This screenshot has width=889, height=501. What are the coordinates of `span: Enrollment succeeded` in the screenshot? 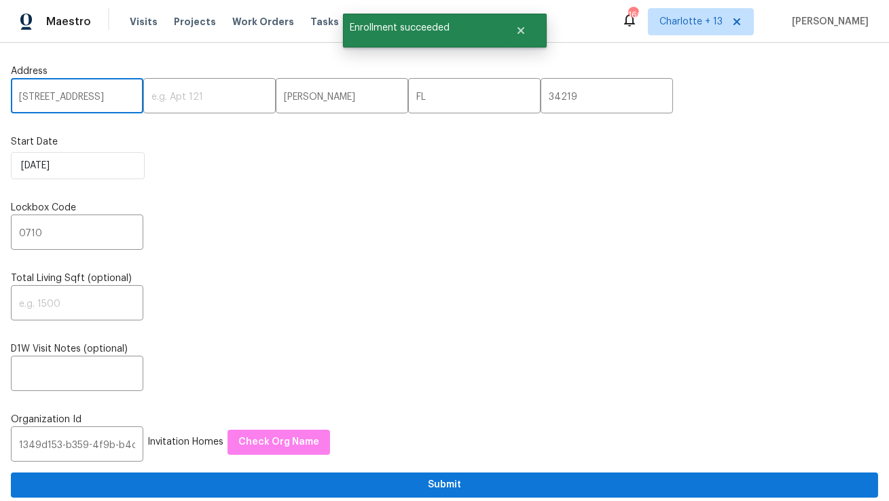 It's located at (420, 28).